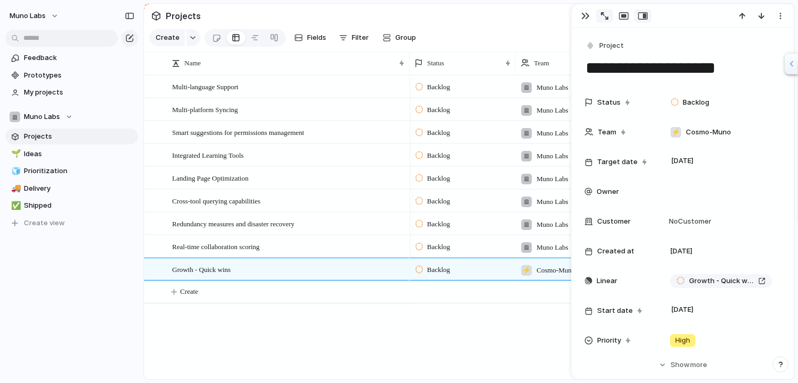 The width and height of the screenshot is (798, 383). Describe the element at coordinates (72, 189) in the screenshot. I see `div: 🚚Delivery` at that location.